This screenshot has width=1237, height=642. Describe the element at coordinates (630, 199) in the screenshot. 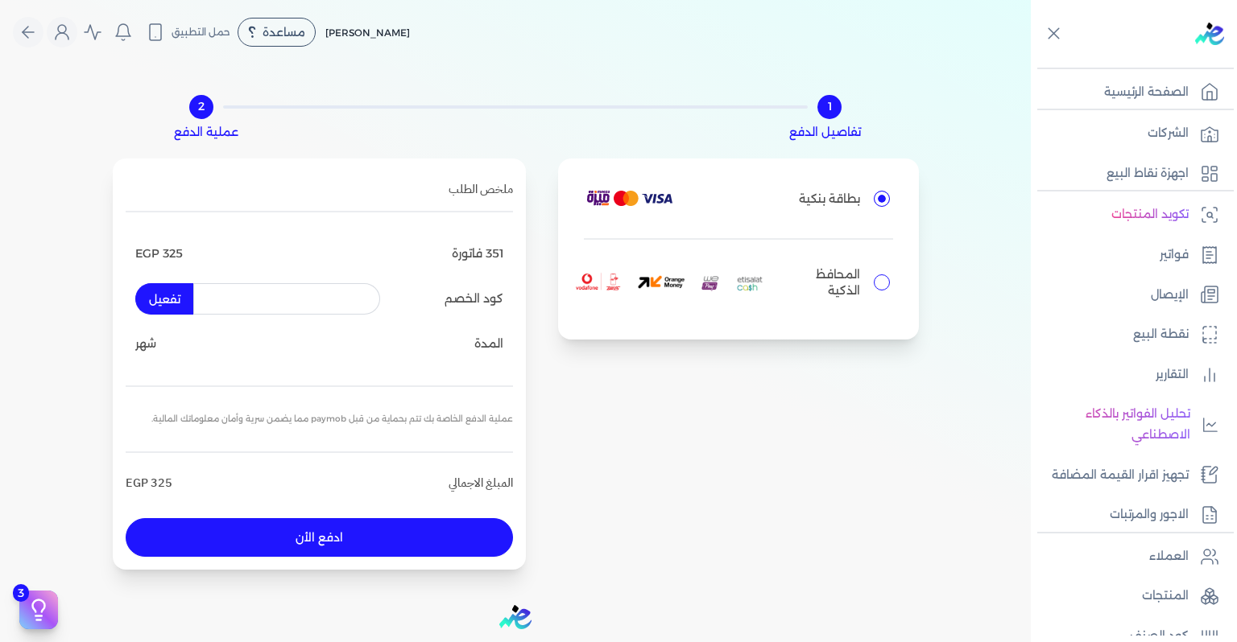

I see `img: visaCard` at that location.